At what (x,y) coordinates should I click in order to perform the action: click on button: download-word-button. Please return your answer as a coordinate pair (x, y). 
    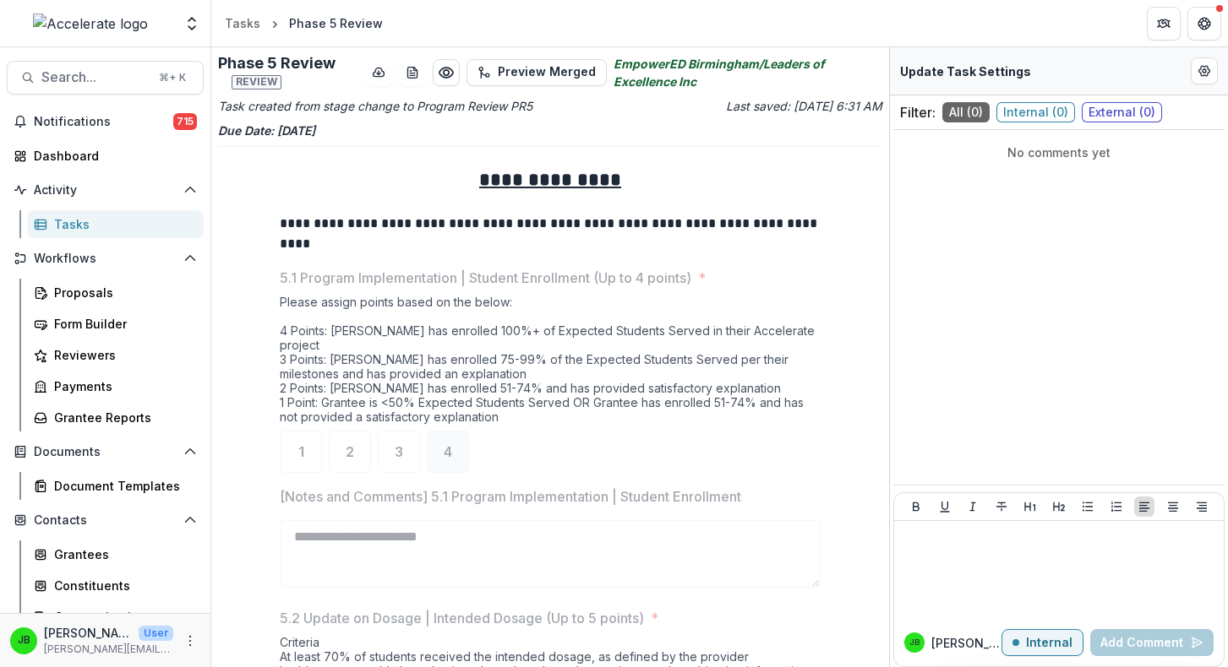
    Looking at the image, I should click on (412, 73).